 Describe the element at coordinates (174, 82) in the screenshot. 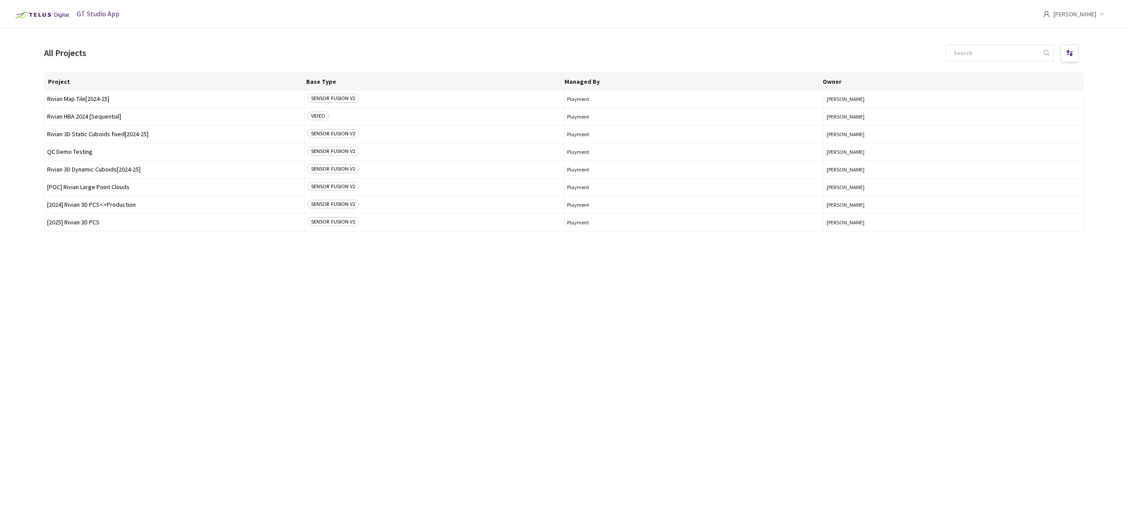

I see `th: Project` at that location.